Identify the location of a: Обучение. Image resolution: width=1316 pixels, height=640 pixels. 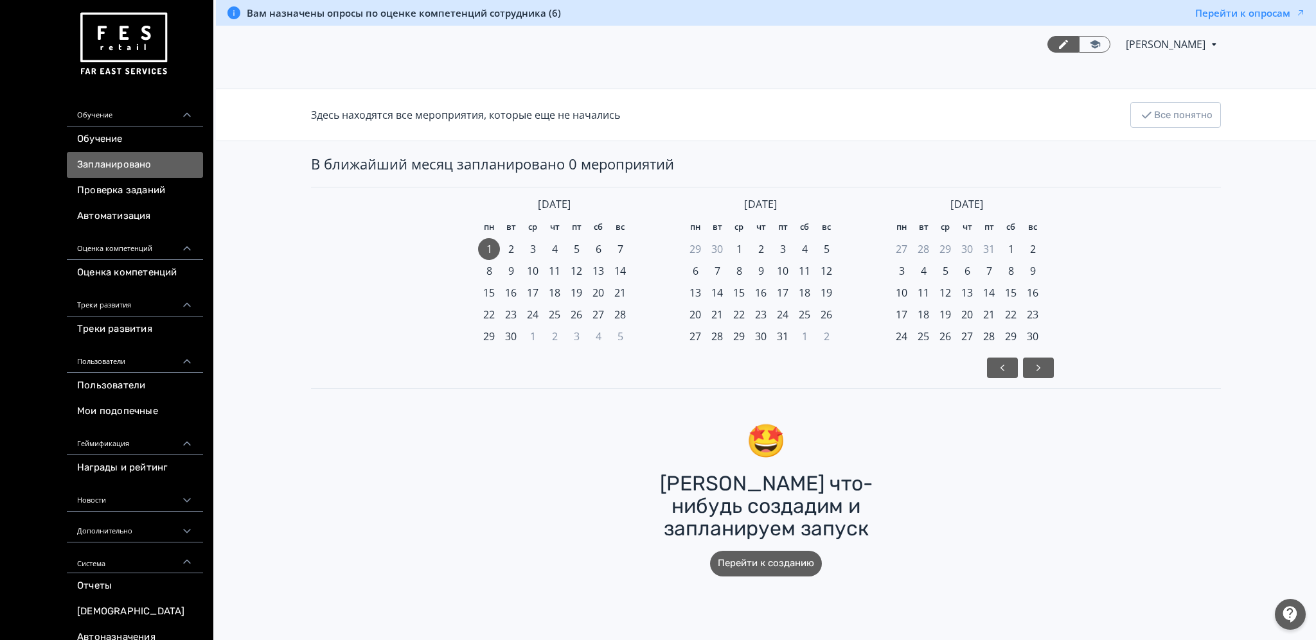
(135, 139).